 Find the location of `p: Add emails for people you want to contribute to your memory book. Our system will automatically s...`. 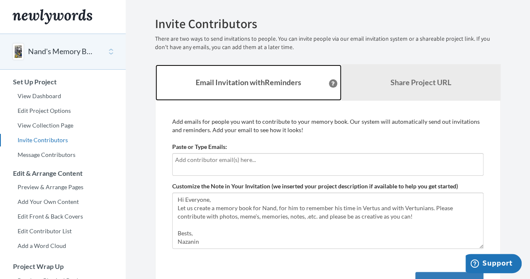

p: Add emails for people you want to contribute to your memory book. Our system will automatically s... is located at coordinates (328, 126).